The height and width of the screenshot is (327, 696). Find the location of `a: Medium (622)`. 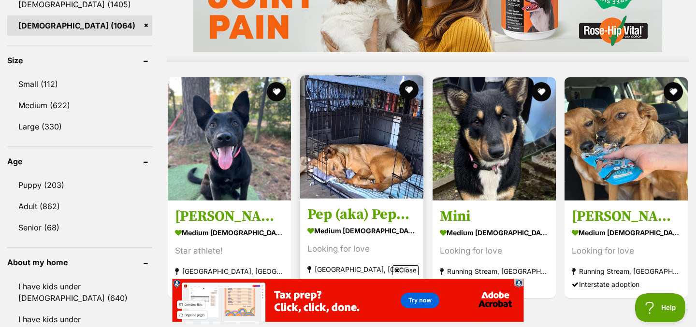

a: Medium (622) is located at coordinates (80, 105).